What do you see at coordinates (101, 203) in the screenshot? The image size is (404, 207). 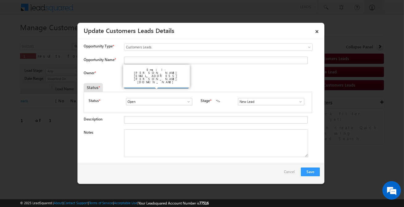 I see `a: Terms of Service` at bounding box center [101, 203].